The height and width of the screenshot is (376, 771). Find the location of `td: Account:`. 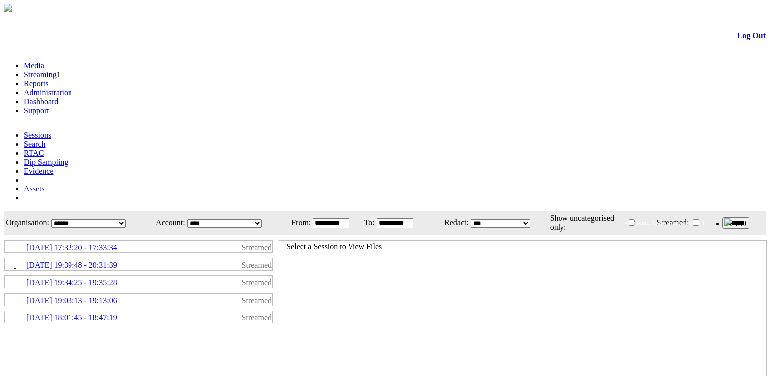

td: Account: is located at coordinates (166, 223).